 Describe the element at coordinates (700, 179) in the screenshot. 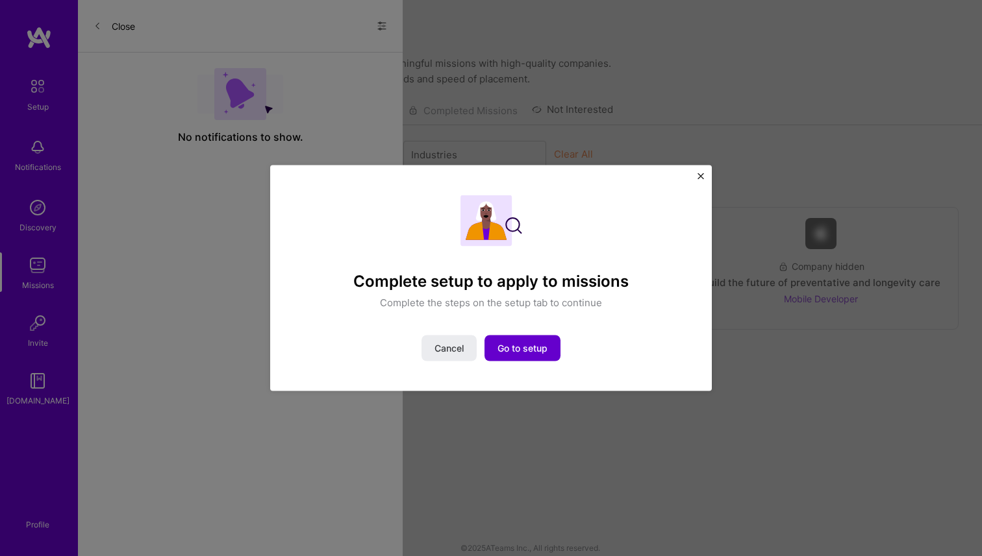

I see `button: Close` at that location.